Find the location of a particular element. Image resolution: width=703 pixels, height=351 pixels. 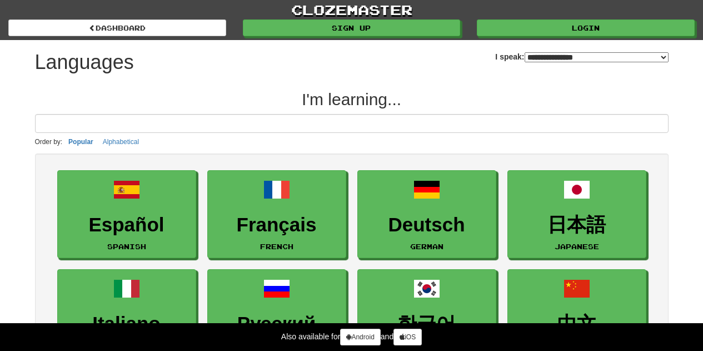

h3: 中文 is located at coordinates (577, 323).